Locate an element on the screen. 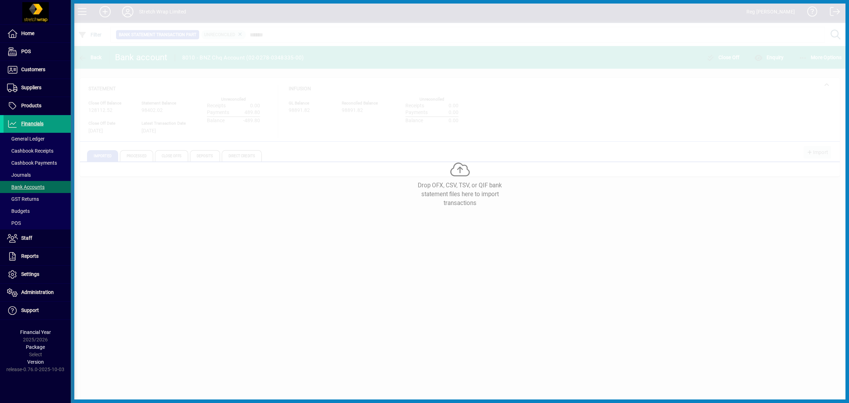  span: Reports is located at coordinates (30, 256).